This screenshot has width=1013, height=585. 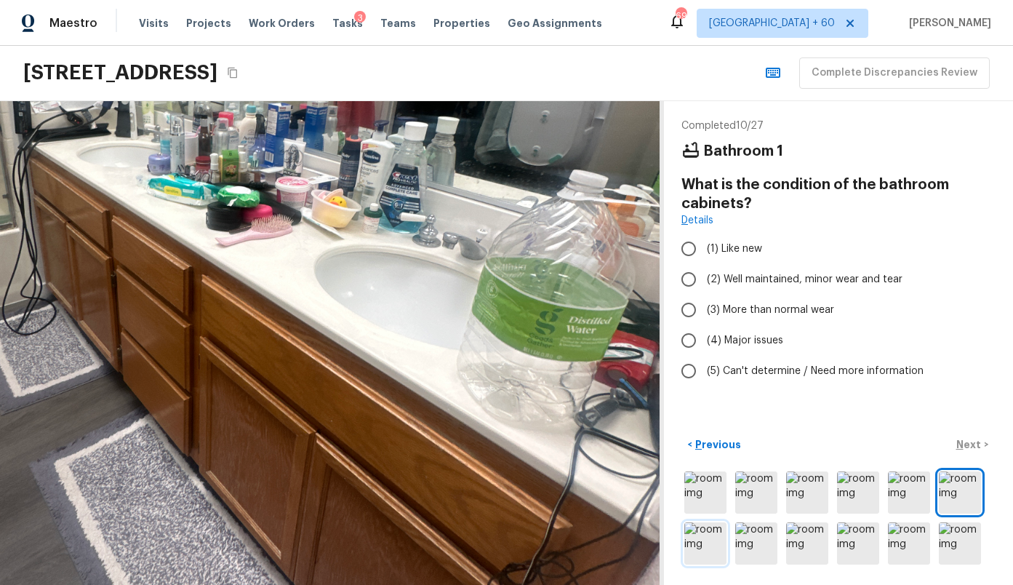 I want to click on span: (1) Like new, so click(x=735, y=249).